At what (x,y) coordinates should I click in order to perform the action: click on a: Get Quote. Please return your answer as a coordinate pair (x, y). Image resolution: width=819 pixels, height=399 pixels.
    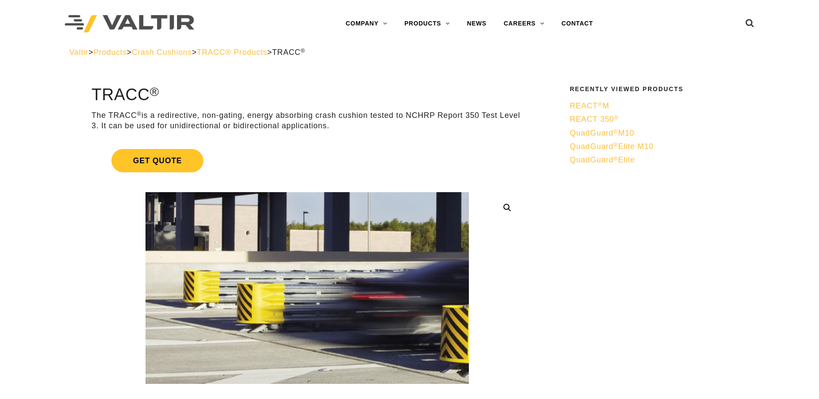
    Looking at the image, I should click on (307, 161).